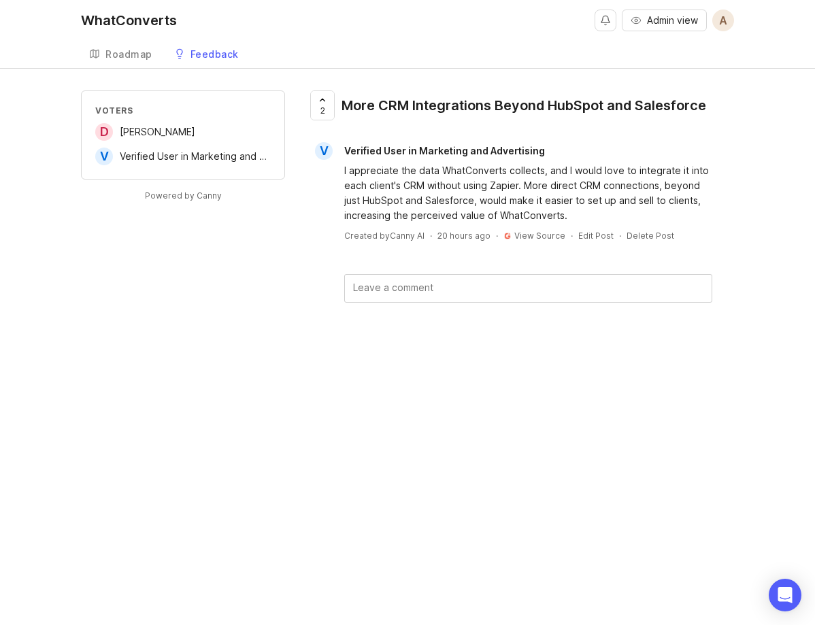  What do you see at coordinates (540, 235) in the screenshot?
I see `a: View Source` at bounding box center [540, 235].